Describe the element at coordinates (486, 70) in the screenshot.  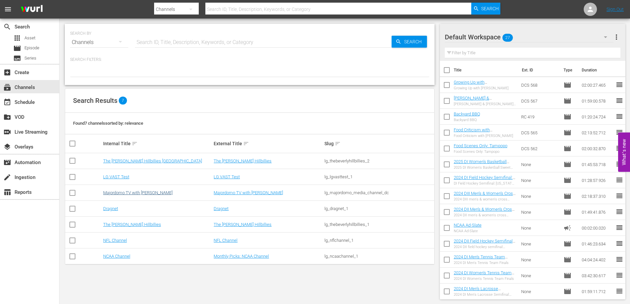
I see `th: Title` at that location.